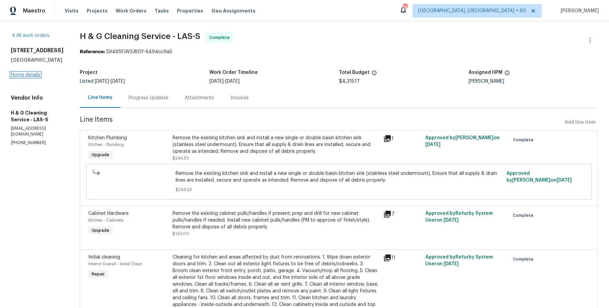 Image resolution: width=609 pixels, height=308 pixels. What do you see at coordinates (108, 213) in the screenshot?
I see `span: Cabinet Hardware` at bounding box center [108, 213].